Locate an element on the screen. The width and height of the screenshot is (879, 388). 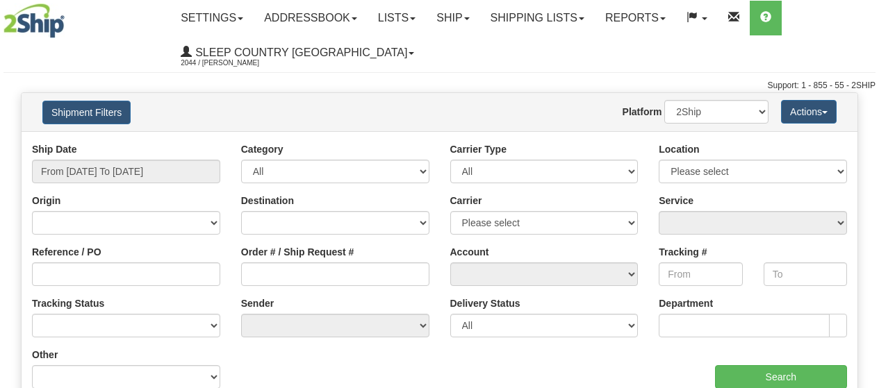
label: Order # / Ship Request # is located at coordinates (297, 252).